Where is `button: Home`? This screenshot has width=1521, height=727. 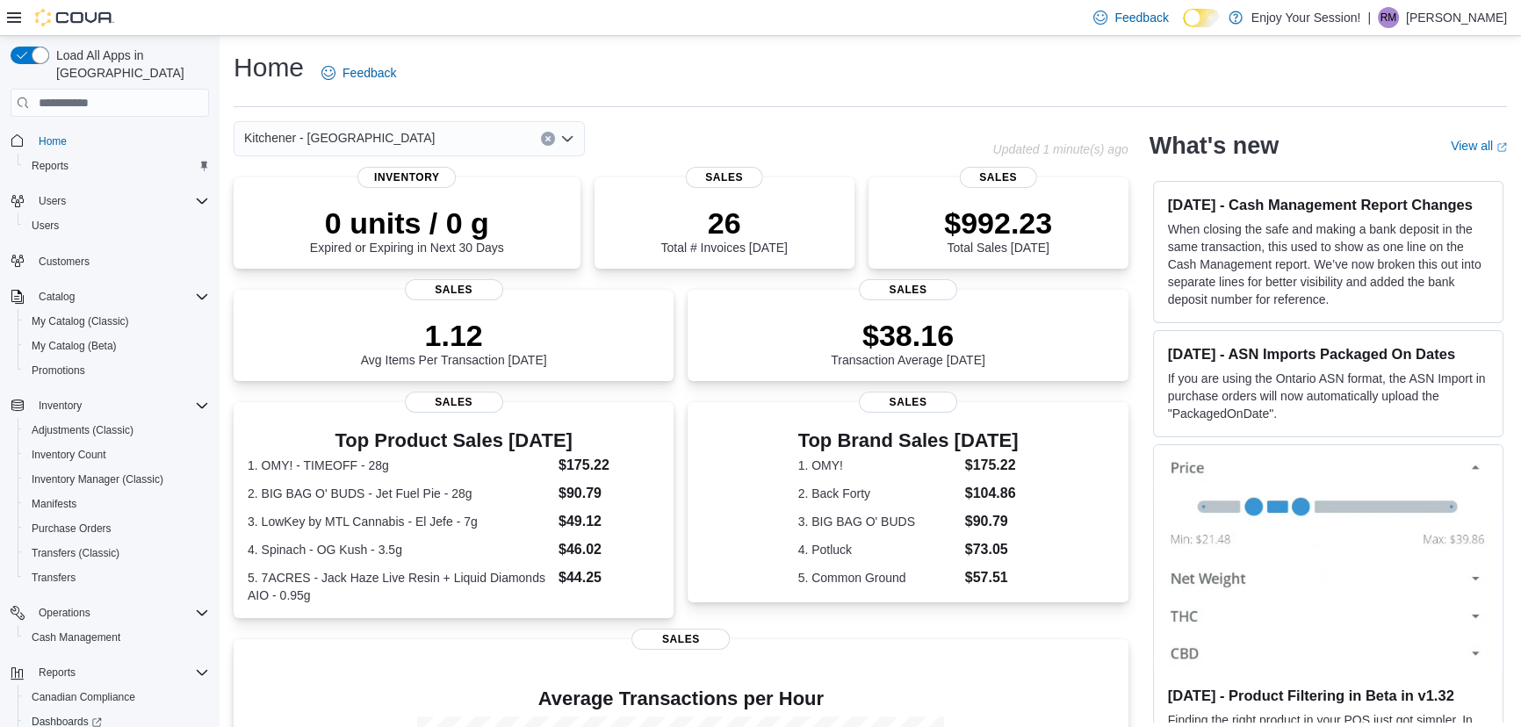
button: Home is located at coordinates (110, 140).